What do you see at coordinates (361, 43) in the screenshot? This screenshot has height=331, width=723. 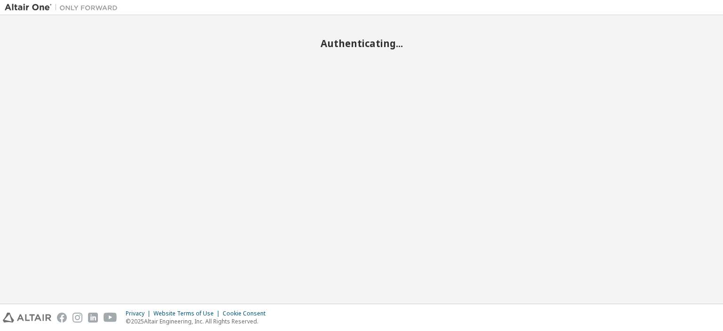 I see `h2: Authenticating...` at bounding box center [361, 43].